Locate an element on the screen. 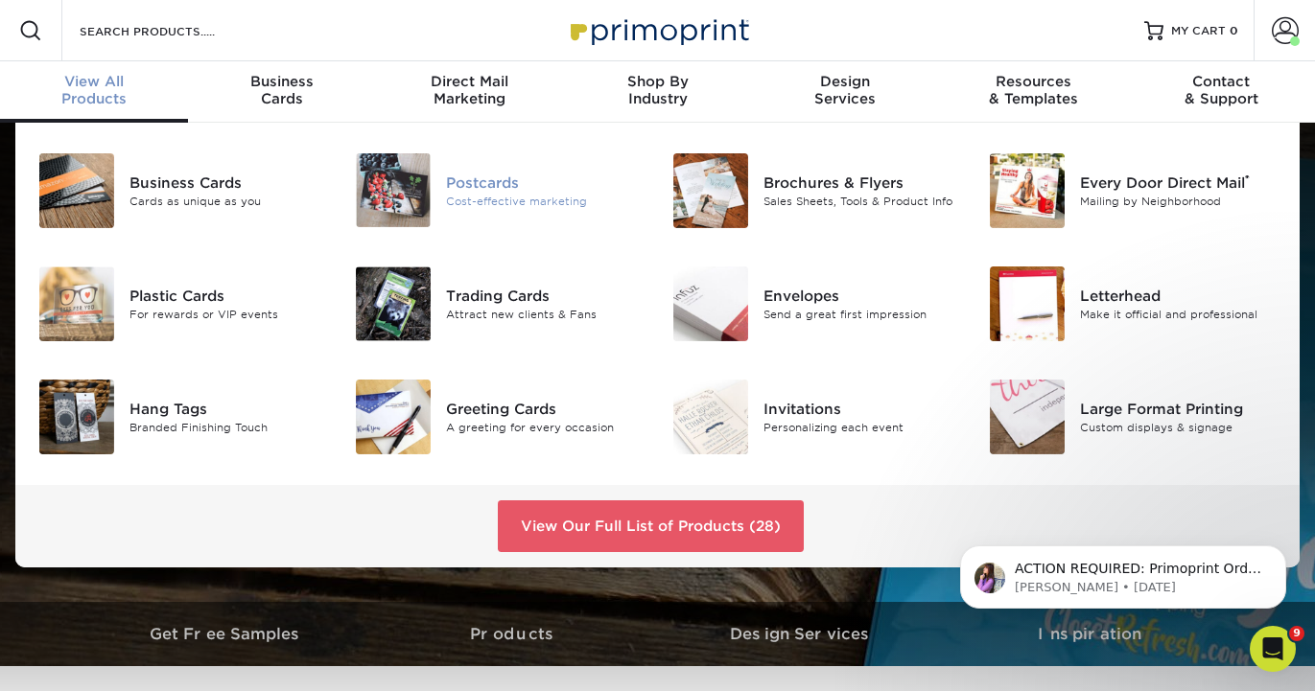  div: Greeting Cards is located at coordinates (544, 410).